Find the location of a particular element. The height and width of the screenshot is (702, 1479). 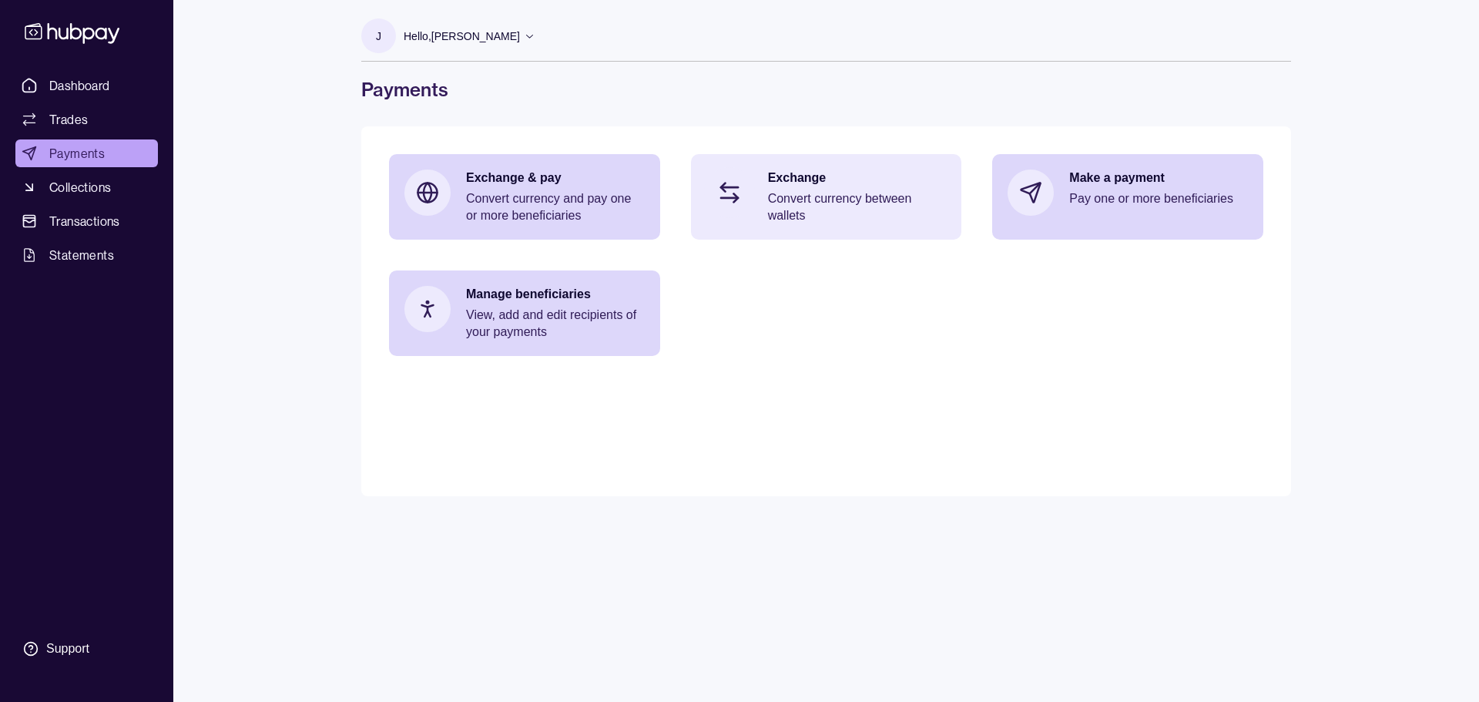

p: Convert currency between wallets is located at coordinates (857, 207).